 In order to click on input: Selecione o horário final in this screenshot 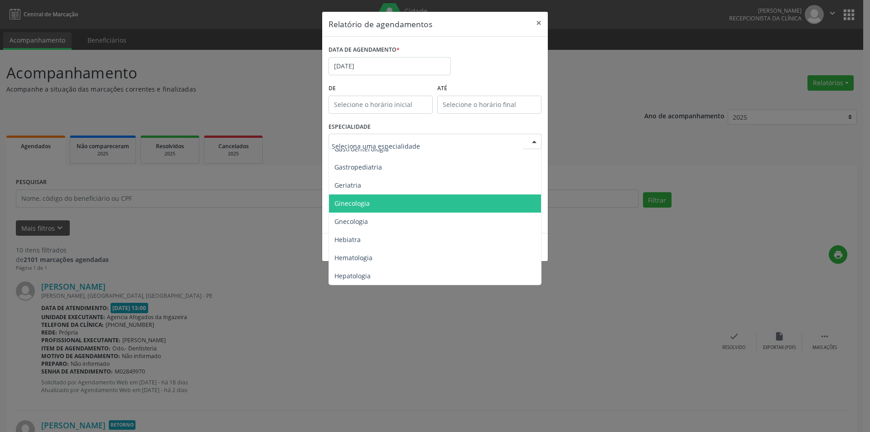, I will do `click(489, 105)`.